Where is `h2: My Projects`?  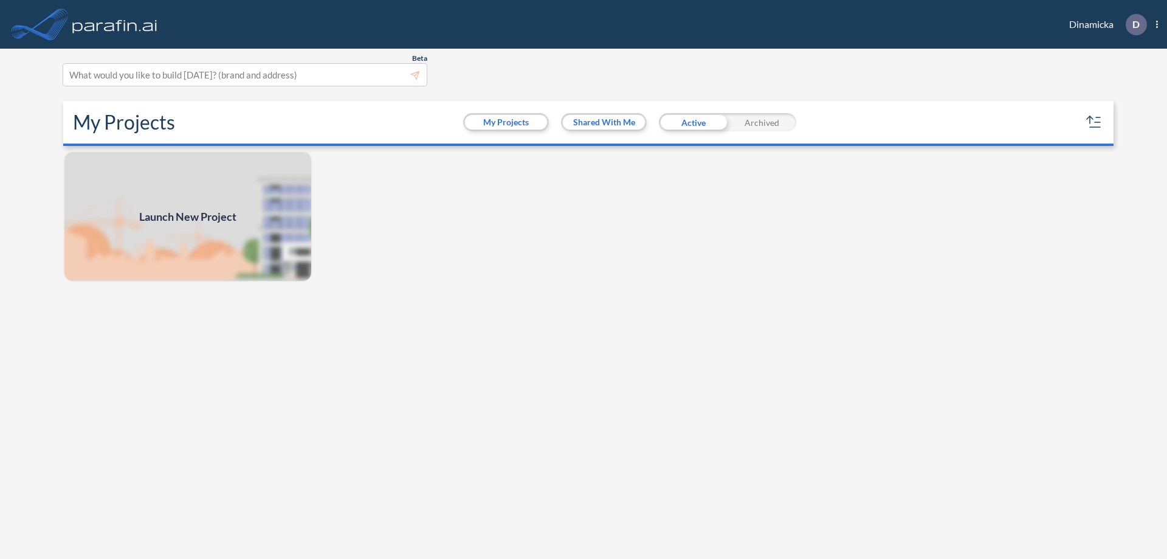
h2: My Projects is located at coordinates (124, 122).